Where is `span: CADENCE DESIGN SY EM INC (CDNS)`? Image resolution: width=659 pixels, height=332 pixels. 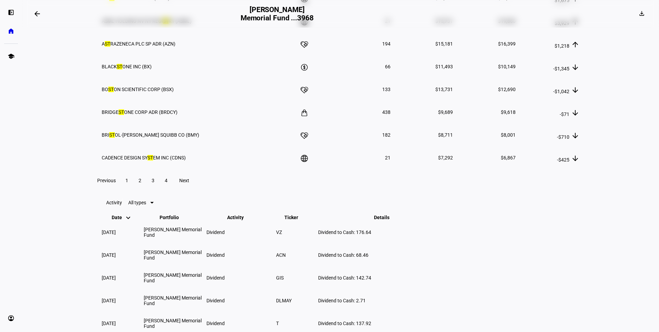 span: CADENCE DESIGN SY EM INC (CDNS) is located at coordinates (144, 158).